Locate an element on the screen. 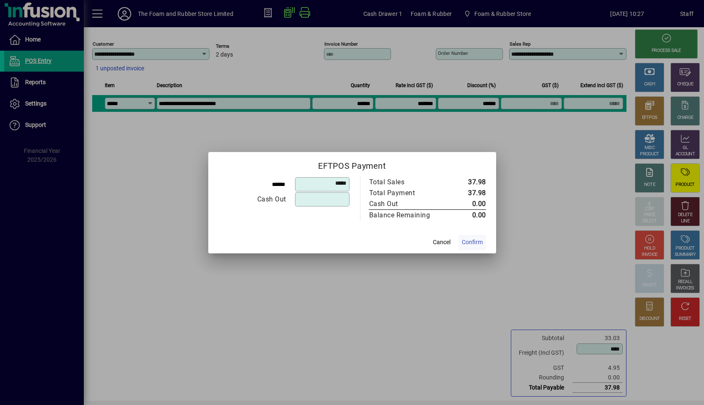 The width and height of the screenshot is (704, 405). span: Cancel is located at coordinates (442, 242).